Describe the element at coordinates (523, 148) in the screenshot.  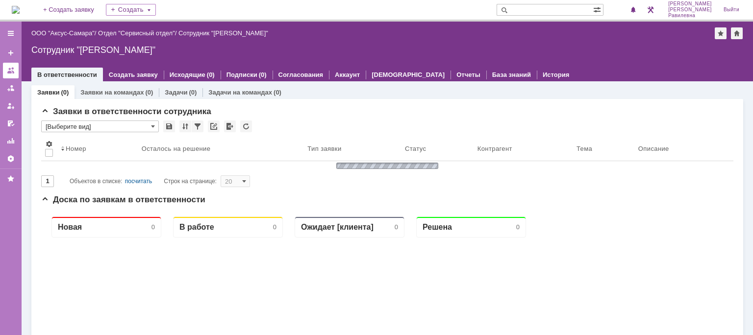
I see `th: Контрагент` at that location.